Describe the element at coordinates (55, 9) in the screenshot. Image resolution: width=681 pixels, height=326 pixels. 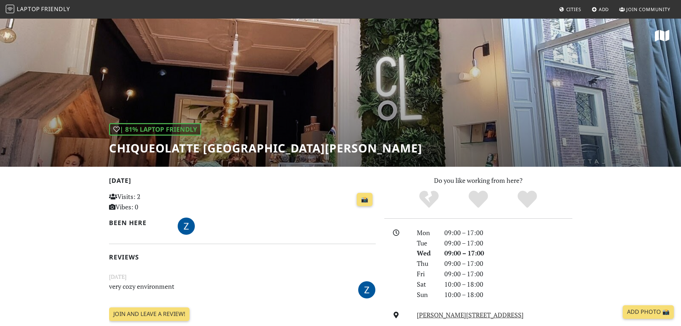
I see `span: Friendly` at that location.